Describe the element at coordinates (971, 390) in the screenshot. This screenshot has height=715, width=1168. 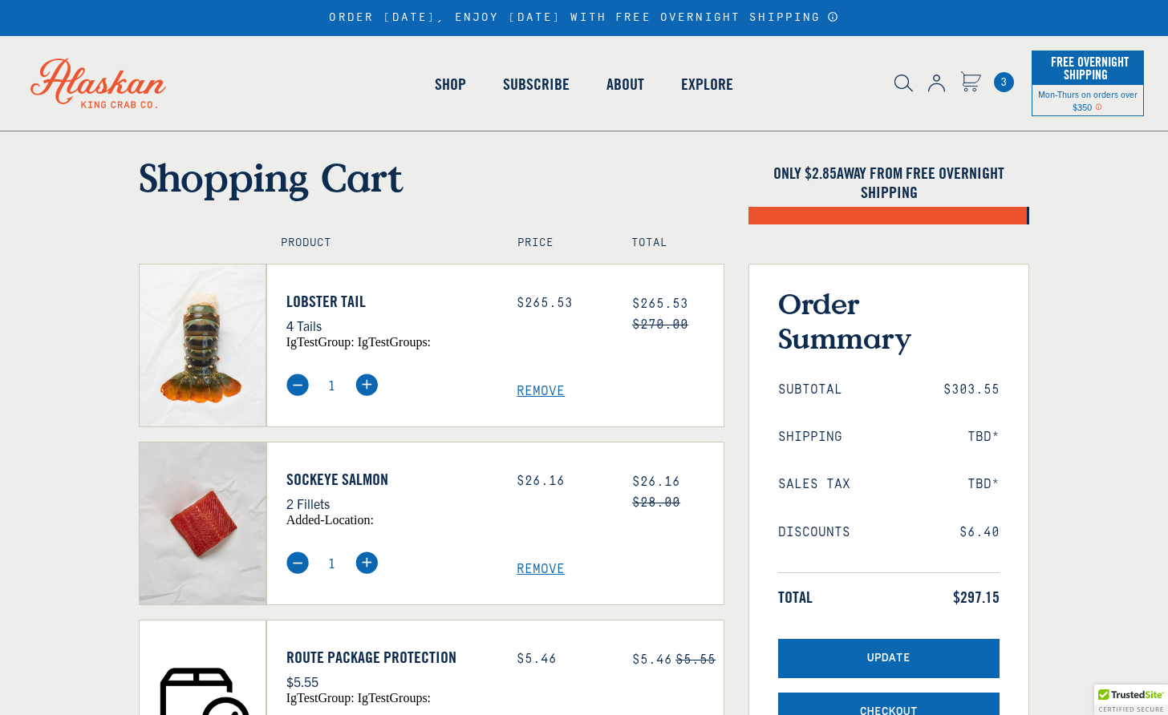
I see `span: $303.55` at that location.